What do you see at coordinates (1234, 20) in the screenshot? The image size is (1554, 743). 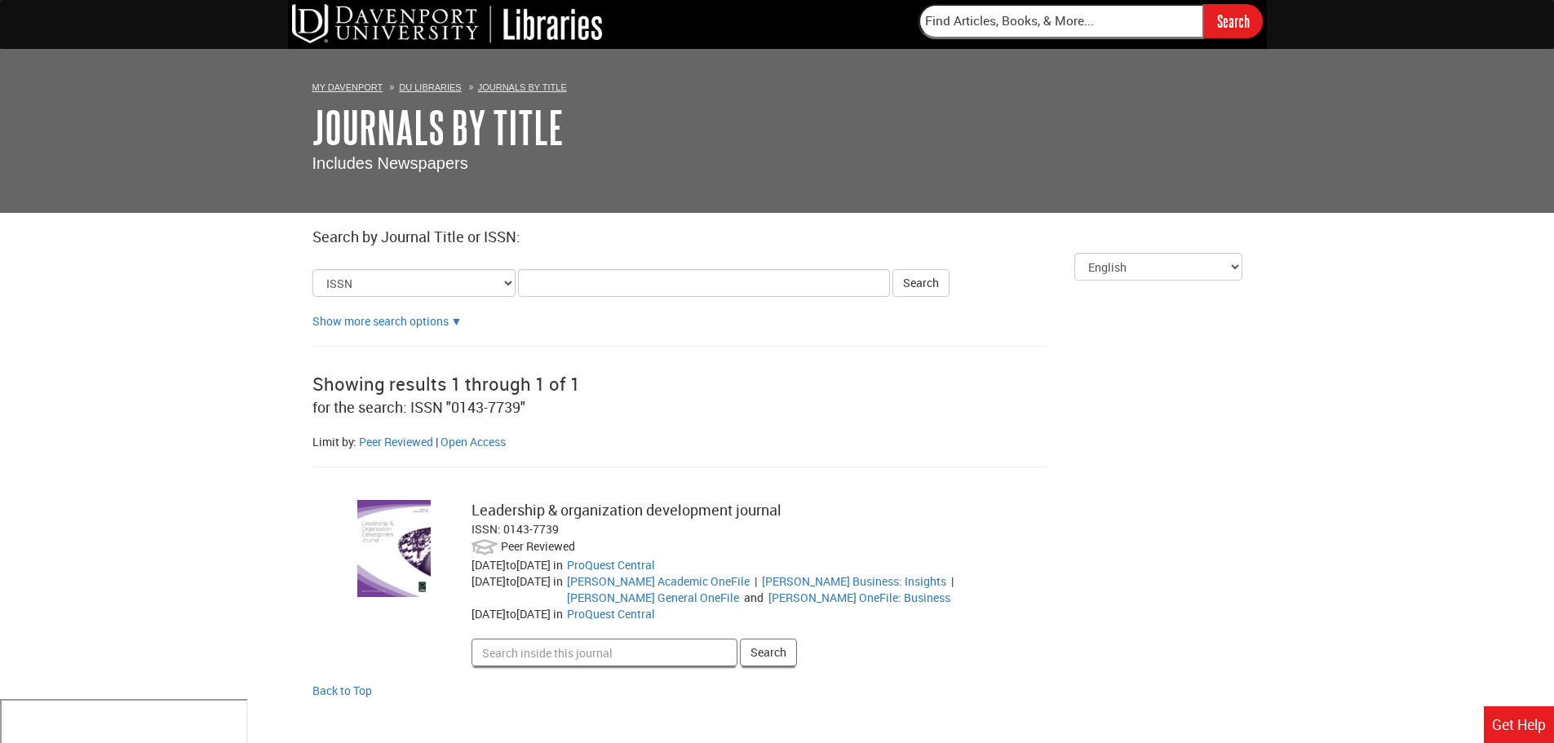 I see `input: Search` at bounding box center [1234, 20].